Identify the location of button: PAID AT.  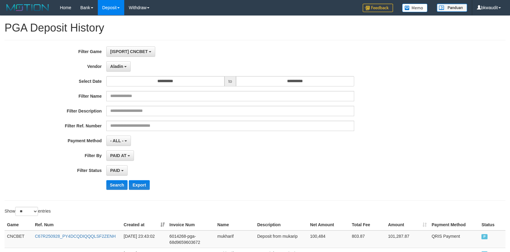
(120, 156).